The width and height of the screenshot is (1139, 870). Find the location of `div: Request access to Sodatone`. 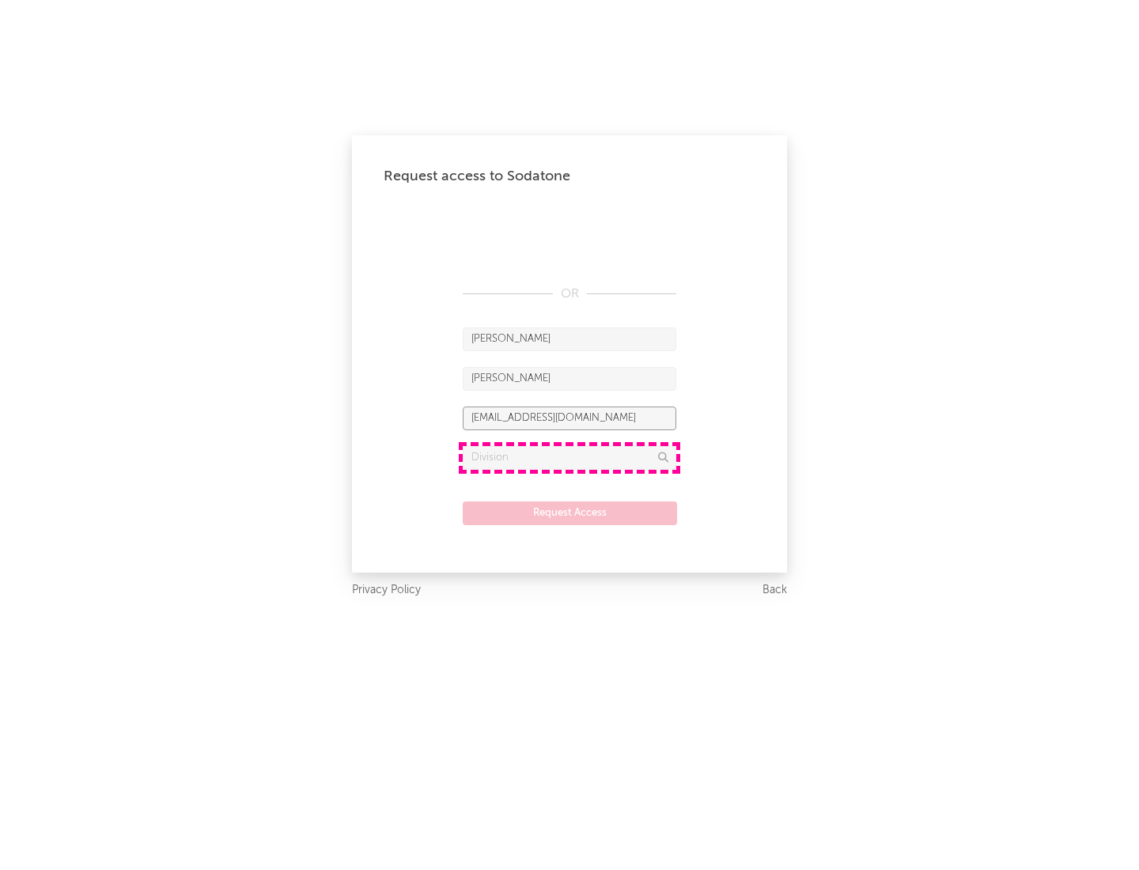

div: Request access to Sodatone is located at coordinates (569, 176).